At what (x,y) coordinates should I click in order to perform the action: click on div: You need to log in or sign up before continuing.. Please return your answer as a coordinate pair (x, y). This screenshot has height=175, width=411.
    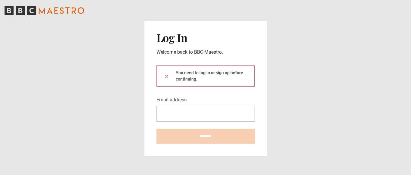
    Looking at the image, I should click on (206, 76).